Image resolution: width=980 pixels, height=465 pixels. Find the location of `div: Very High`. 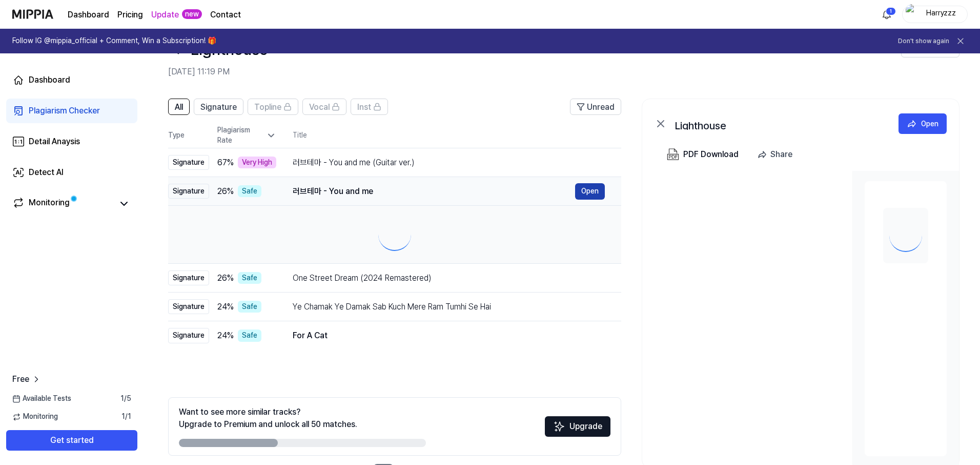

div: Very High is located at coordinates (257, 163).